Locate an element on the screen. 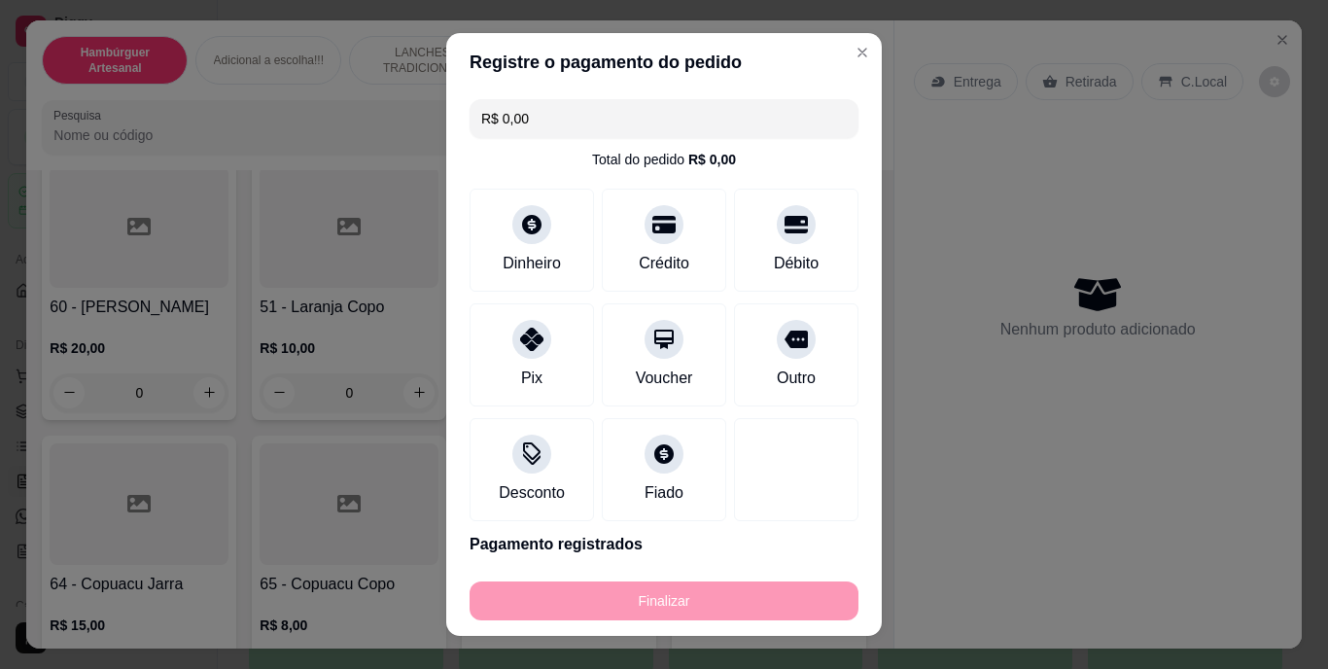 Image resolution: width=1328 pixels, height=669 pixels. div: Crédito is located at coordinates (664, 263).